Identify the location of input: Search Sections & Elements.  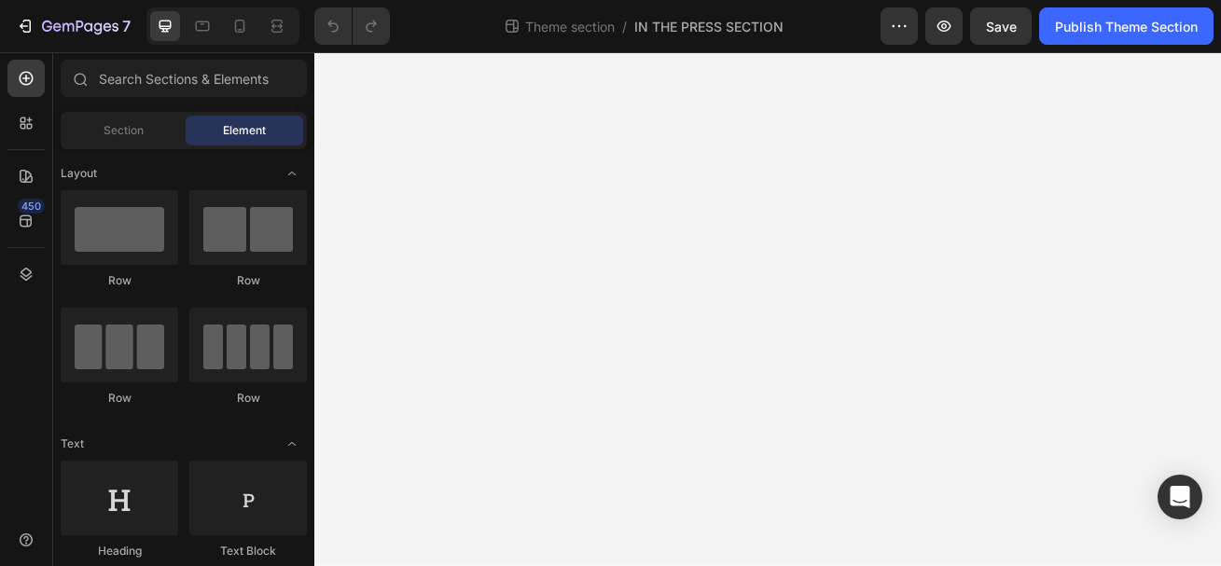
(184, 78).